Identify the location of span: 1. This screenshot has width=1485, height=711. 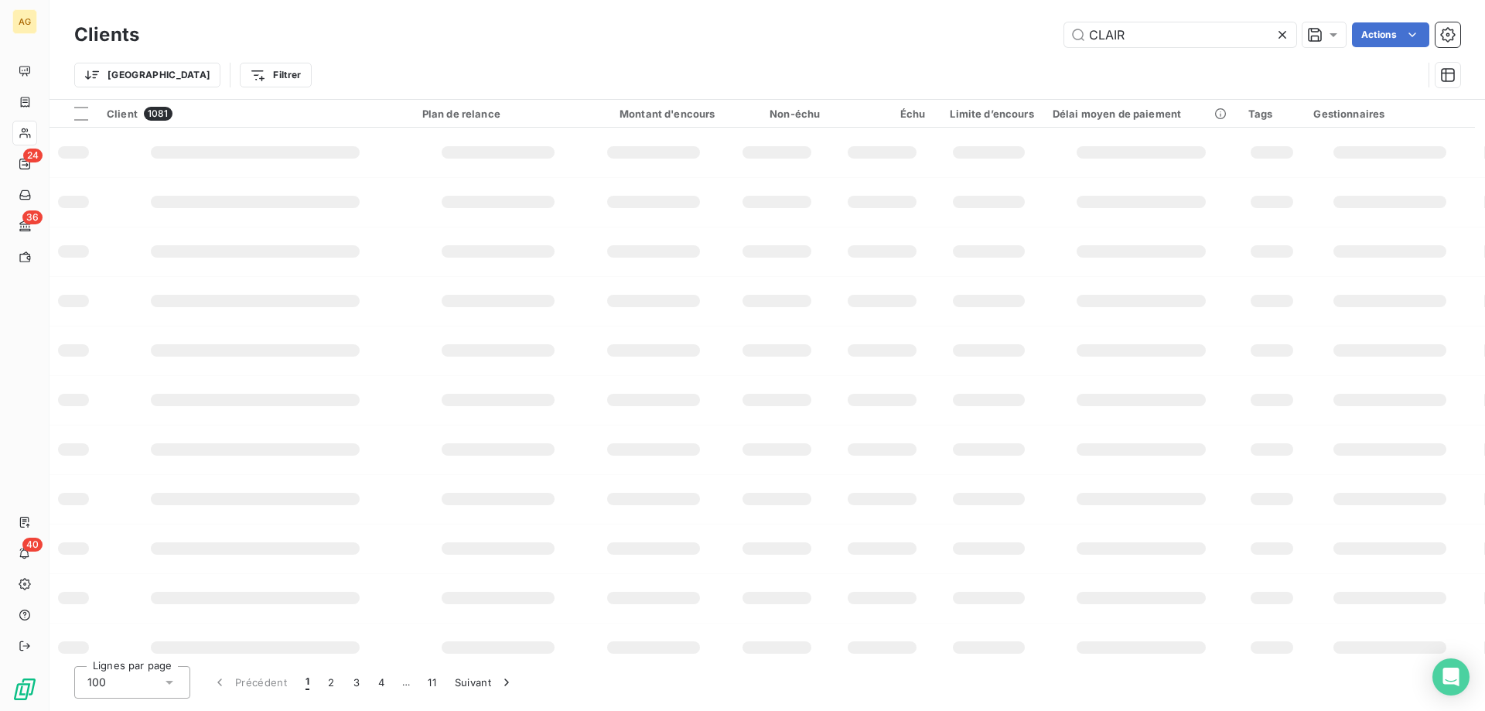
(307, 682).